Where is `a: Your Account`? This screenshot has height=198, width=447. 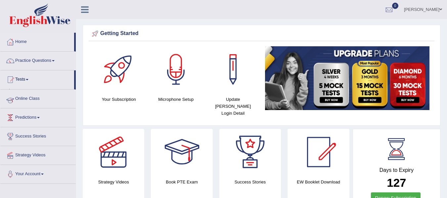
a: Your Account is located at coordinates (38, 174).